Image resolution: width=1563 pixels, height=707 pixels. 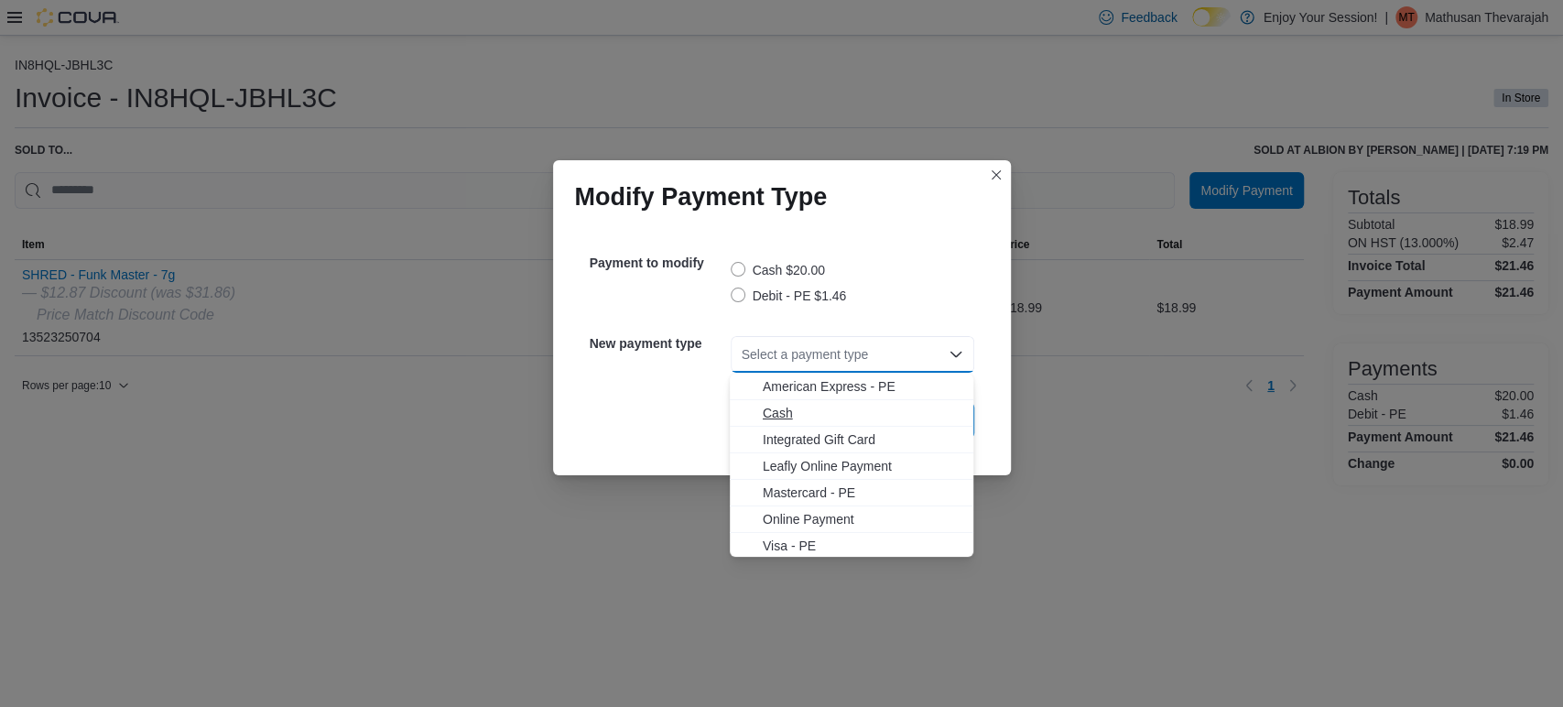 I want to click on span: Cash, so click(x=862, y=413).